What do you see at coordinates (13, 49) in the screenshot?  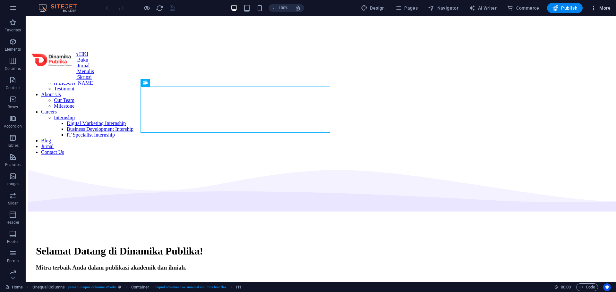 I see `p: Elements` at bounding box center [13, 49].